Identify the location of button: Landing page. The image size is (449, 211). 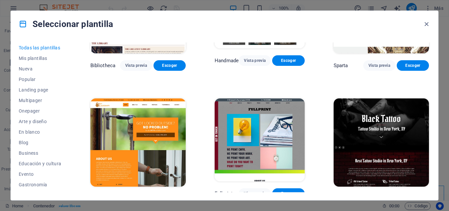
(40, 90).